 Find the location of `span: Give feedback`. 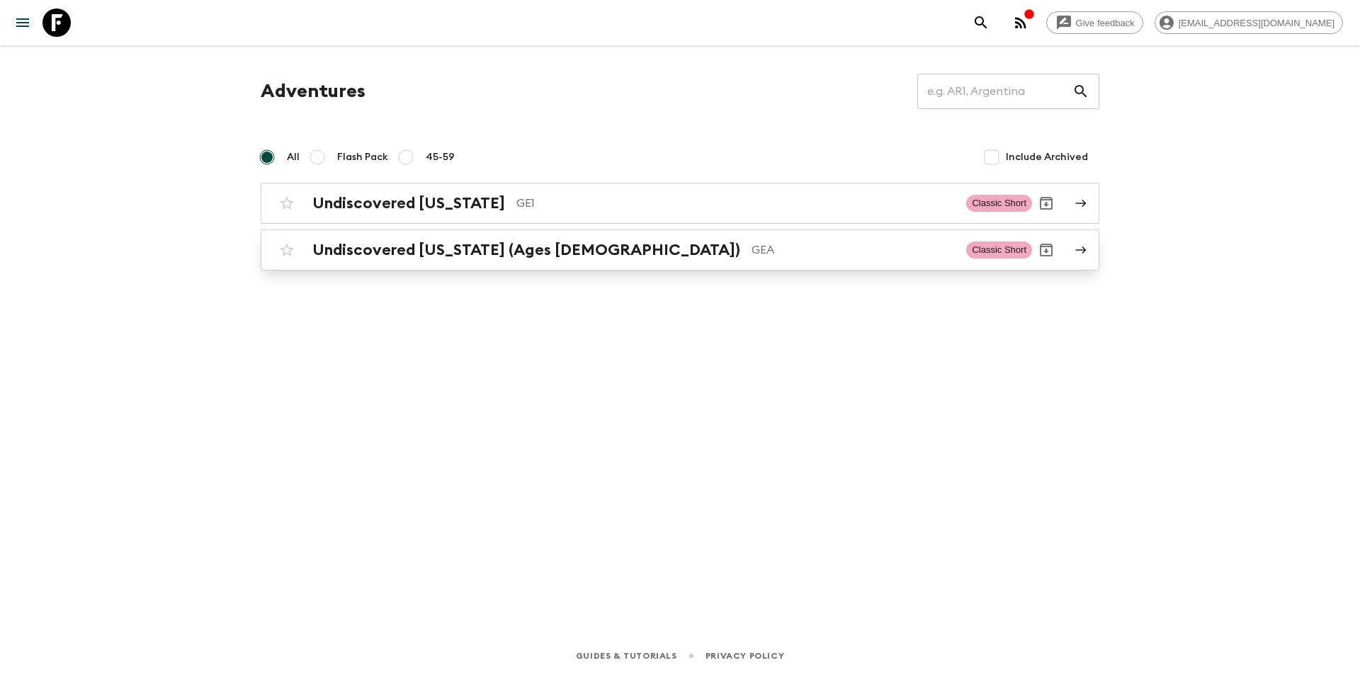

span: Give feedback is located at coordinates (1105, 23).